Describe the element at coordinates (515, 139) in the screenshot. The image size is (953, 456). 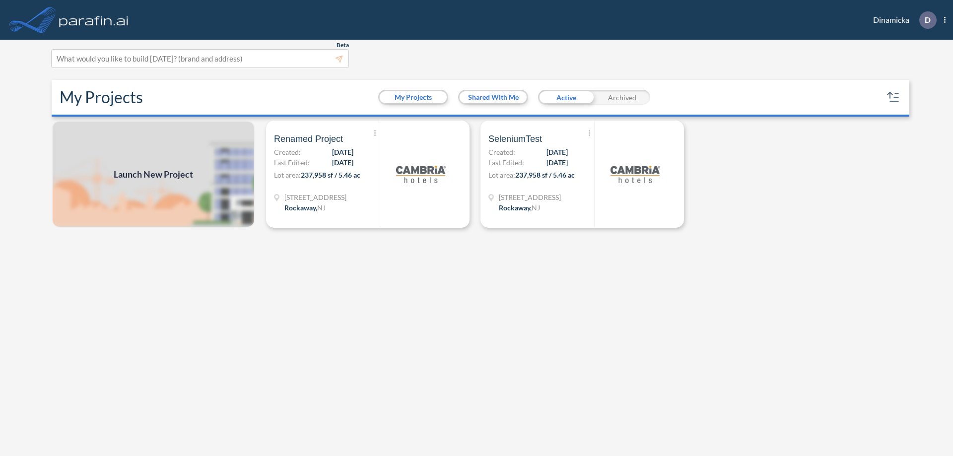
I see `span: SeleniumTest` at that location.